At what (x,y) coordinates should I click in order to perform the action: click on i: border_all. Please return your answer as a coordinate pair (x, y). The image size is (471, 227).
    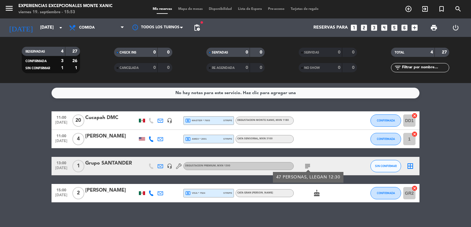
    Looking at the image, I should click on (411, 166).